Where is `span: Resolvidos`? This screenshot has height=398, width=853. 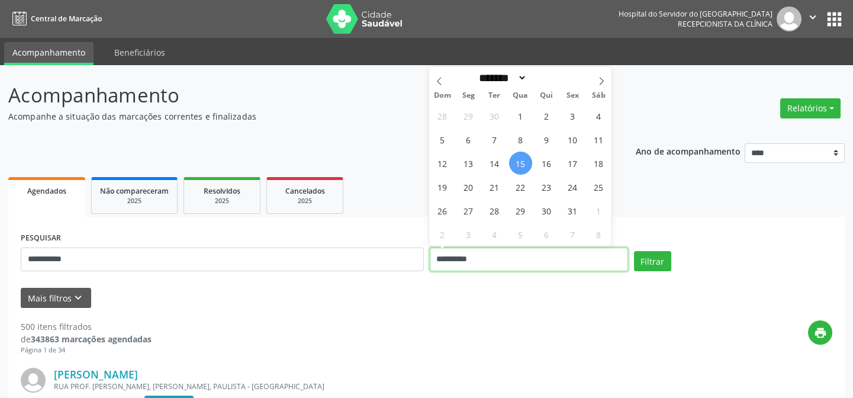
span: Resolvidos is located at coordinates (222, 191).